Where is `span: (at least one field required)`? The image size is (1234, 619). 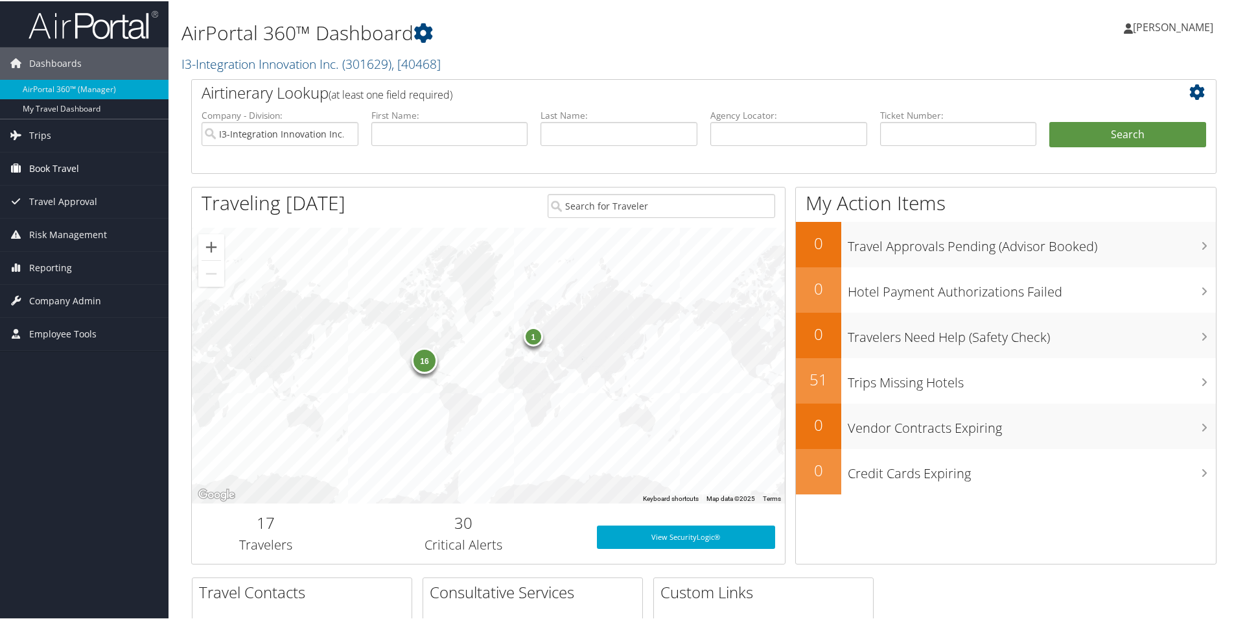 span: (at least one field required) is located at coordinates (390, 93).